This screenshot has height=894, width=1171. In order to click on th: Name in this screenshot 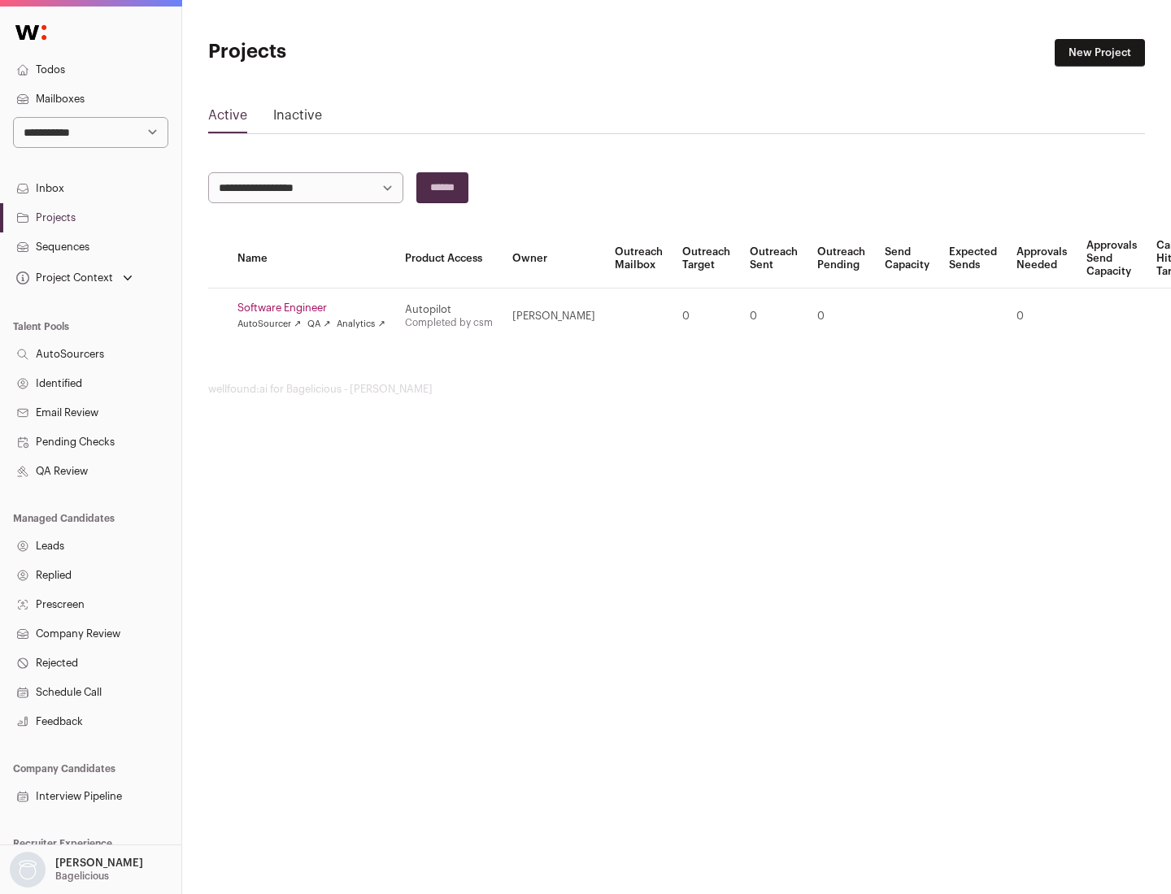, I will do `click(311, 259)`.